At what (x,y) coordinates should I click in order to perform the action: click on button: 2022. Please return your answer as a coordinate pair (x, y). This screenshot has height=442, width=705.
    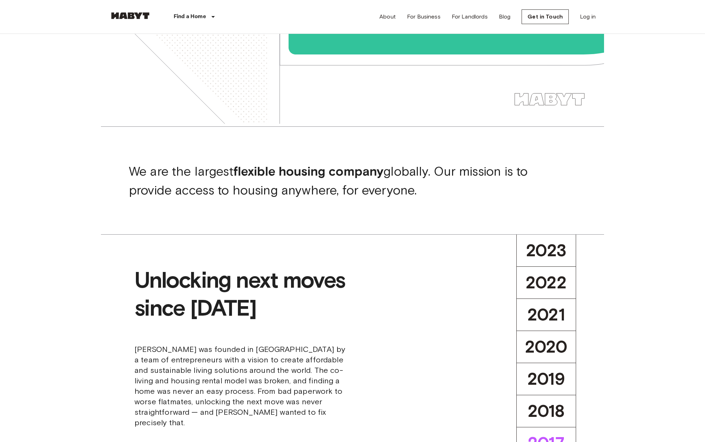
    Looking at the image, I should click on (546, 283).